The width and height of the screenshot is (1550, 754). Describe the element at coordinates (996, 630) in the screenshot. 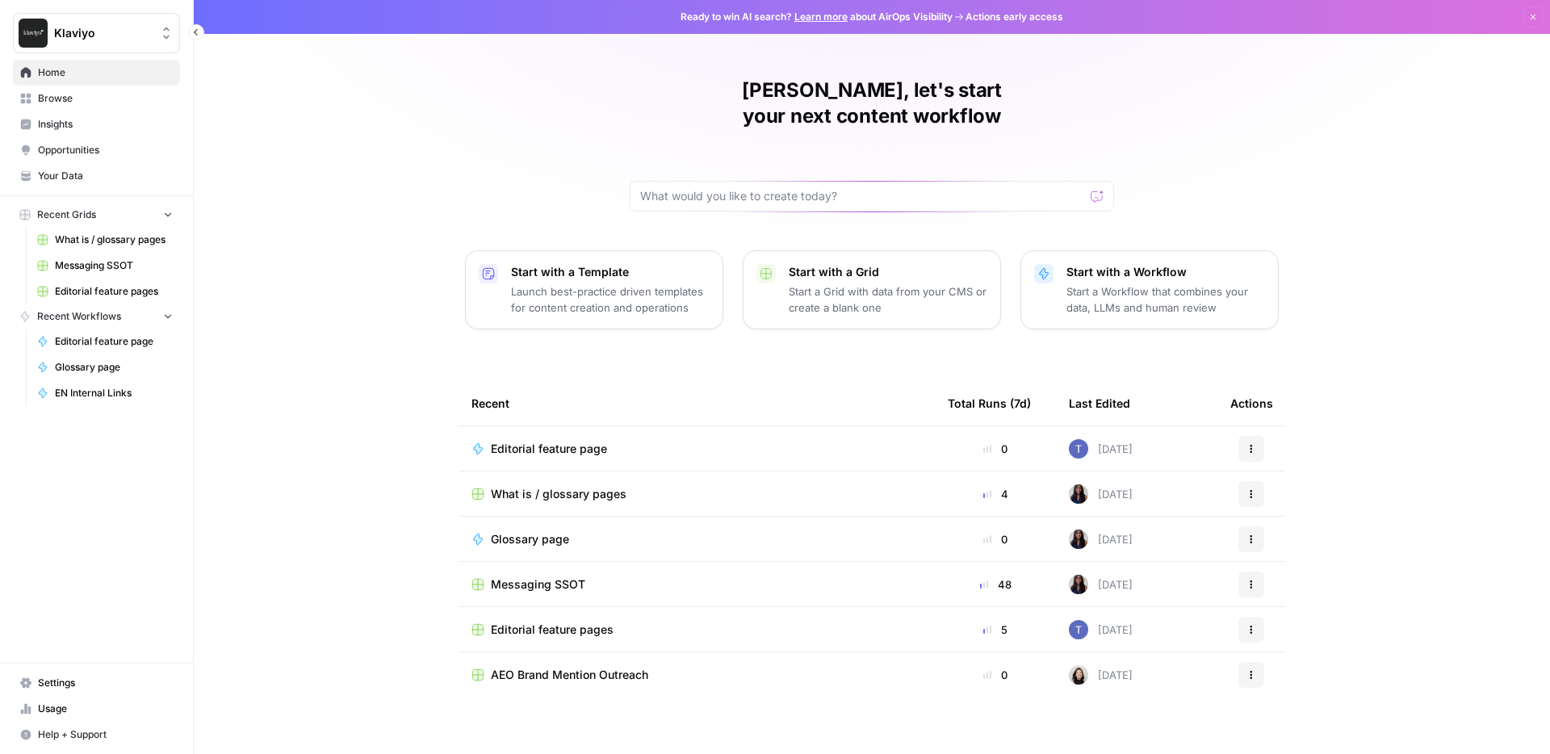

I see `div: 5` at that location.